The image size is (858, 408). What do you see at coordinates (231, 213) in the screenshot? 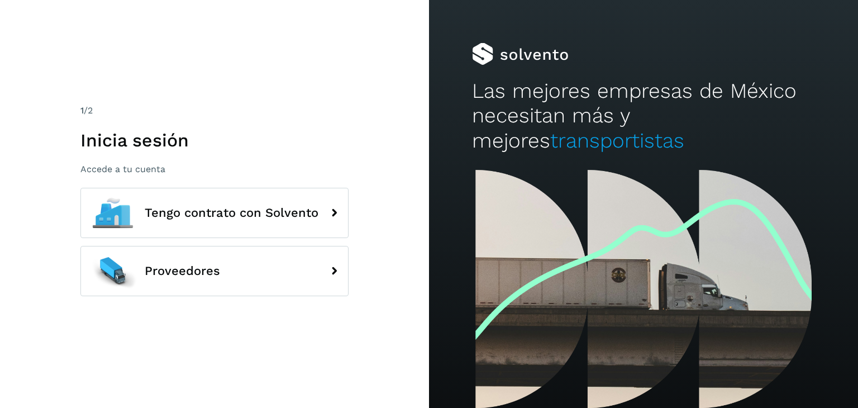
I see `span: Tengo contrato con Solvento` at bounding box center [231, 213].